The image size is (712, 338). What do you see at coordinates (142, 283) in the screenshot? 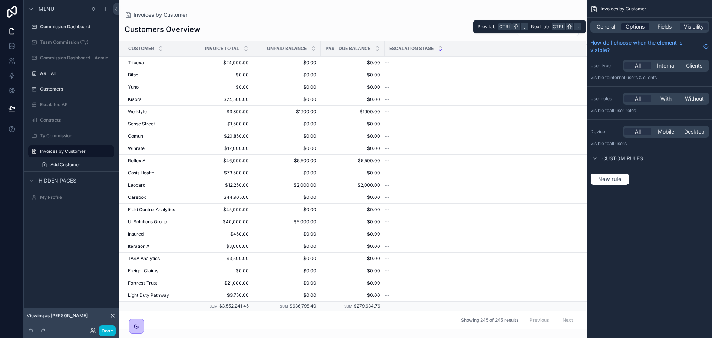
I see `span: Fortress Trust` at bounding box center [142, 283].